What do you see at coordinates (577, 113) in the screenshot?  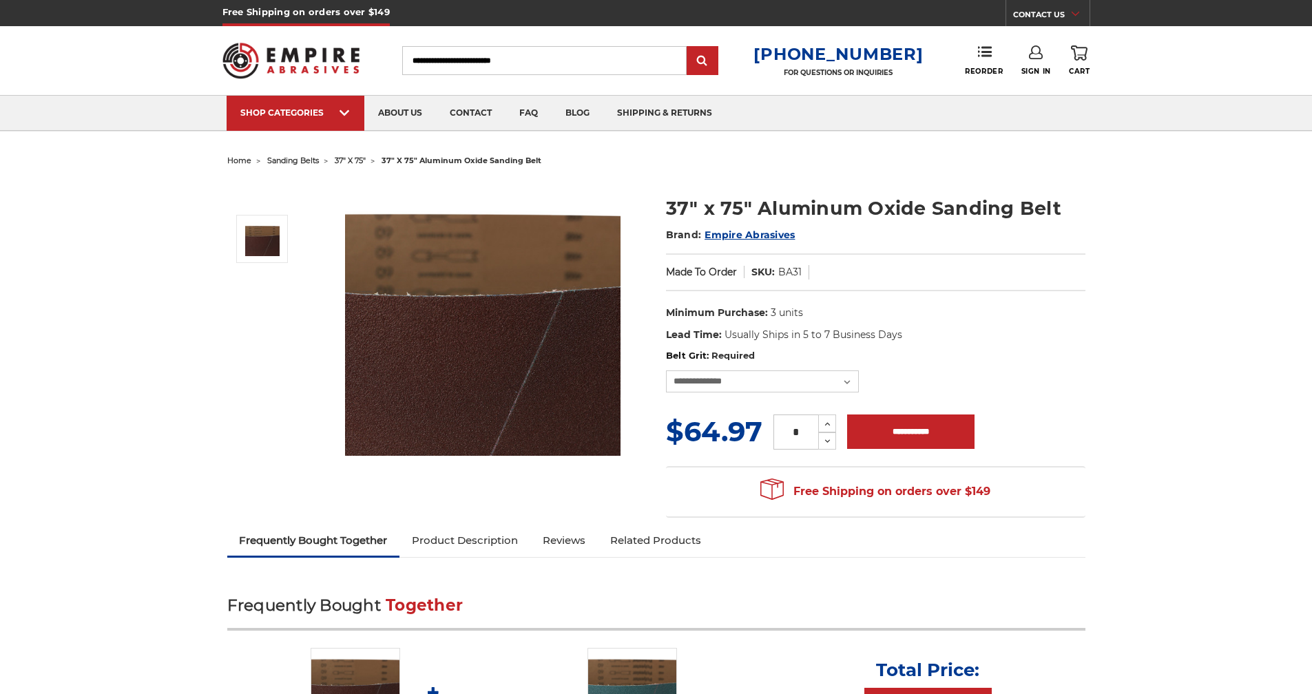 I see `a: blog` at bounding box center [577, 113].